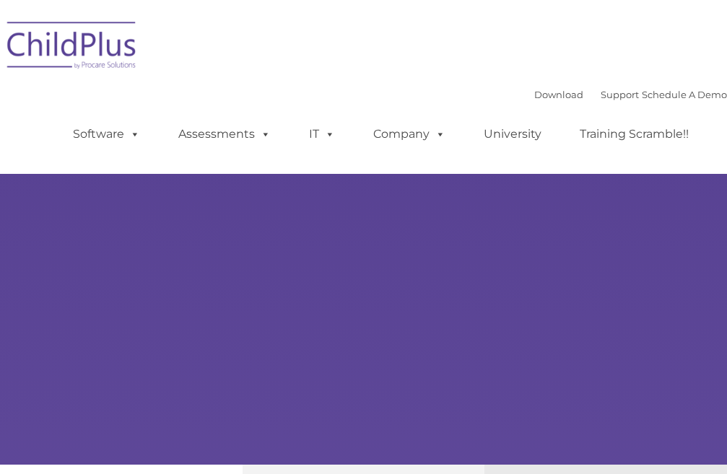 Image resolution: width=727 pixels, height=474 pixels. I want to click on a: Software, so click(106, 134).